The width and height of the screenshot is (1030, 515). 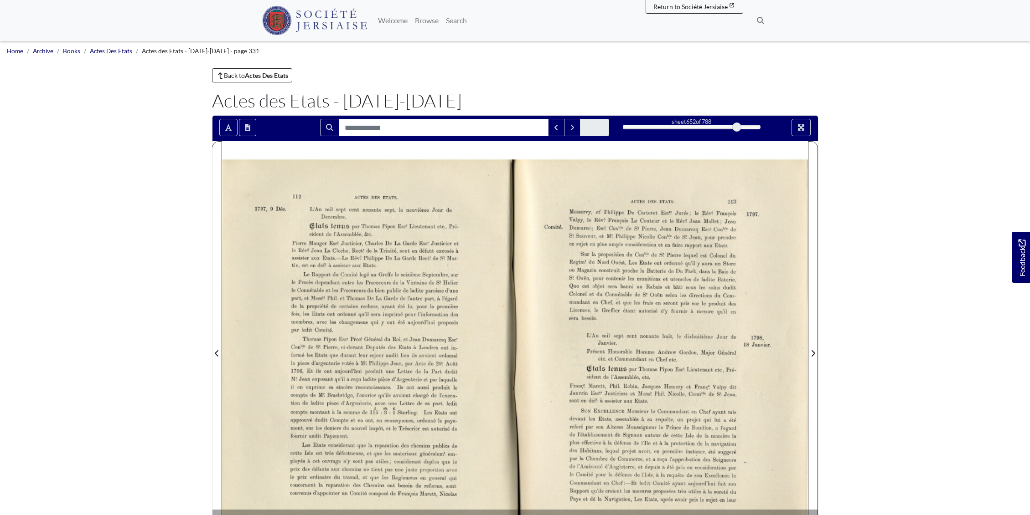 What do you see at coordinates (1020, 257) in the screenshot?
I see `a: Would you like to provide feedback?` at bounding box center [1020, 257].